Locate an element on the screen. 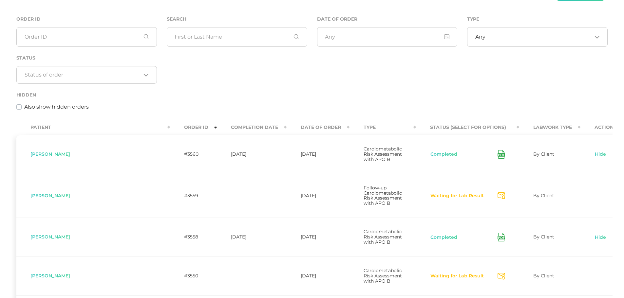 This screenshot has height=298, width=624. label: Type is located at coordinates (473, 19).